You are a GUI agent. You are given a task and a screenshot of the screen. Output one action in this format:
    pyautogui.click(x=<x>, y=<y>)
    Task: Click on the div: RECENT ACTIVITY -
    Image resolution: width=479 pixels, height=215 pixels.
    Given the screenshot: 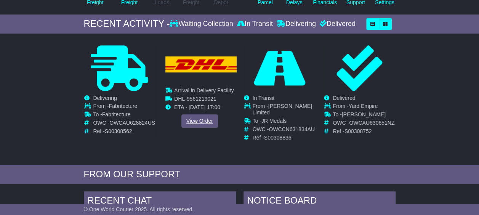 What is the action you would take?
    pyautogui.click(x=127, y=24)
    